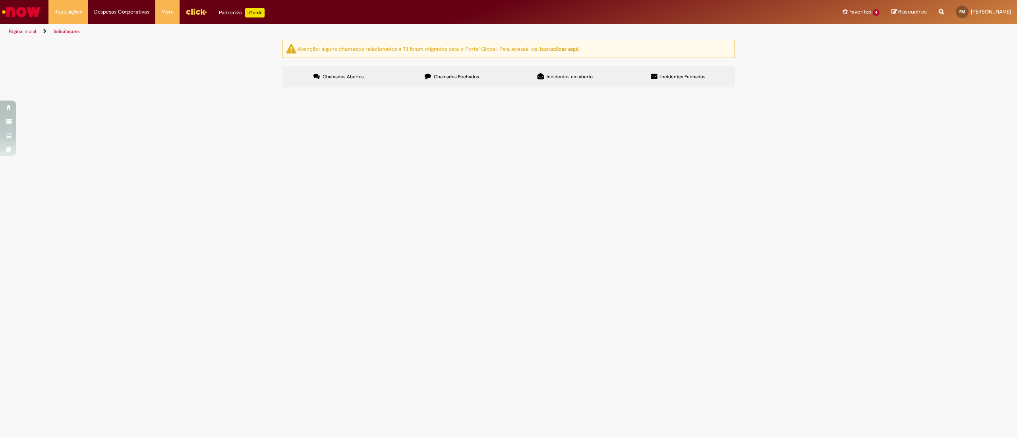  Describe the element at coordinates (241, 13) in the screenshot. I see `div: Padroniza` at that location.